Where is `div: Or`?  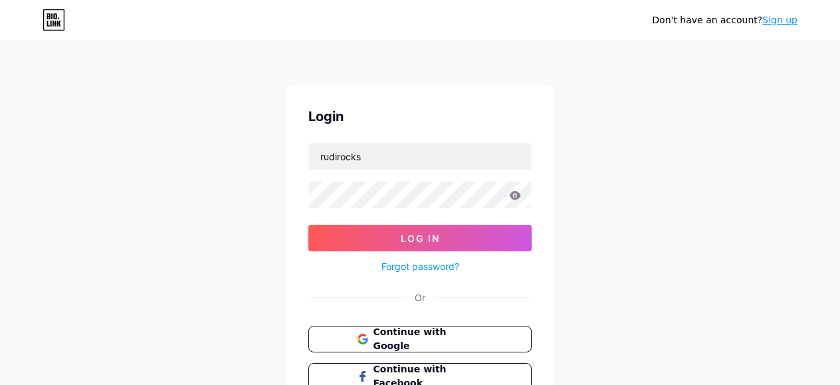
div: Or is located at coordinates (420, 297).